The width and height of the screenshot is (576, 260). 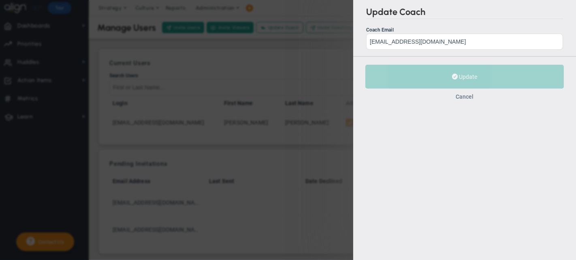 I want to click on button: Update, so click(x=465, y=77).